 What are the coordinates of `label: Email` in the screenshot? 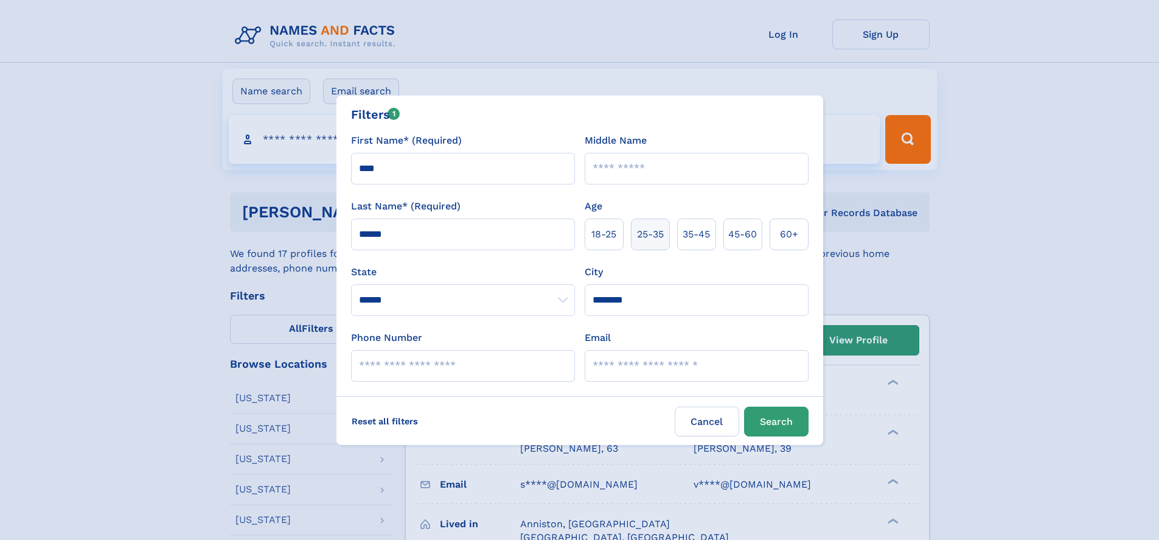 It's located at (597, 338).